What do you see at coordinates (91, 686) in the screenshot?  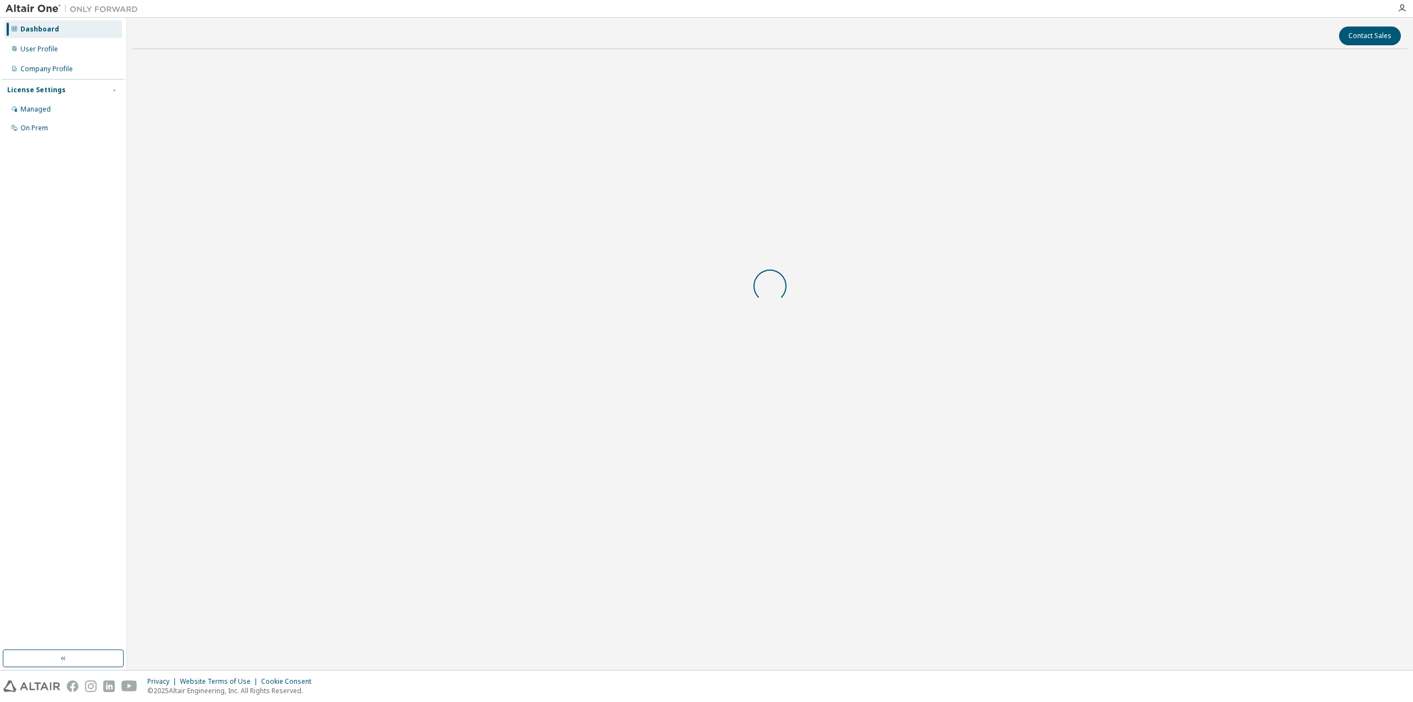 I see `img: instagram.svg` at bounding box center [91, 686].